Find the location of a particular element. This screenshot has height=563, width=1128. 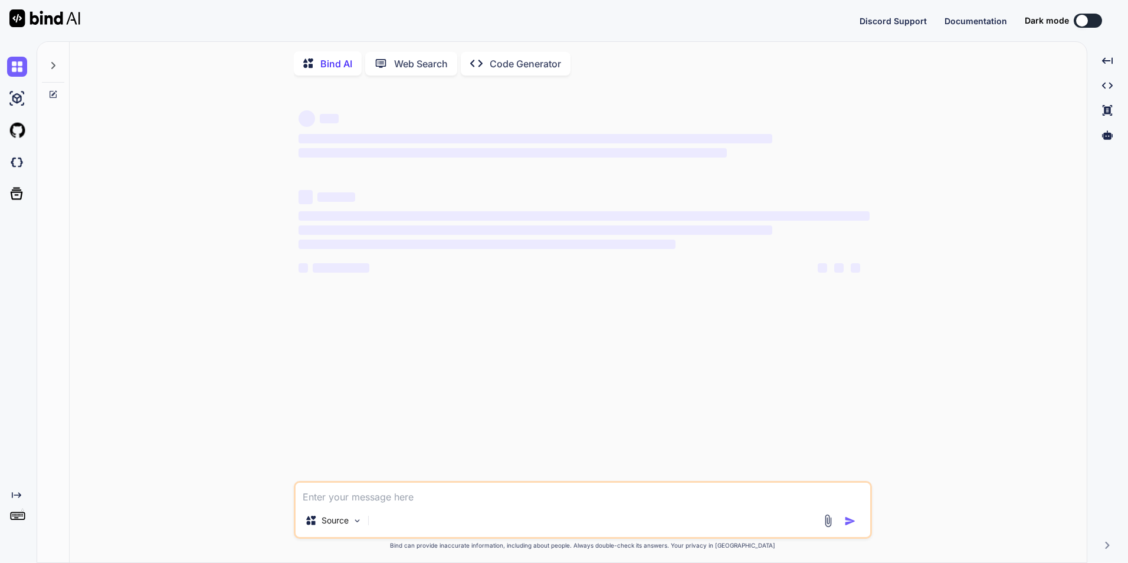

p: Bind AI is located at coordinates (336, 64).